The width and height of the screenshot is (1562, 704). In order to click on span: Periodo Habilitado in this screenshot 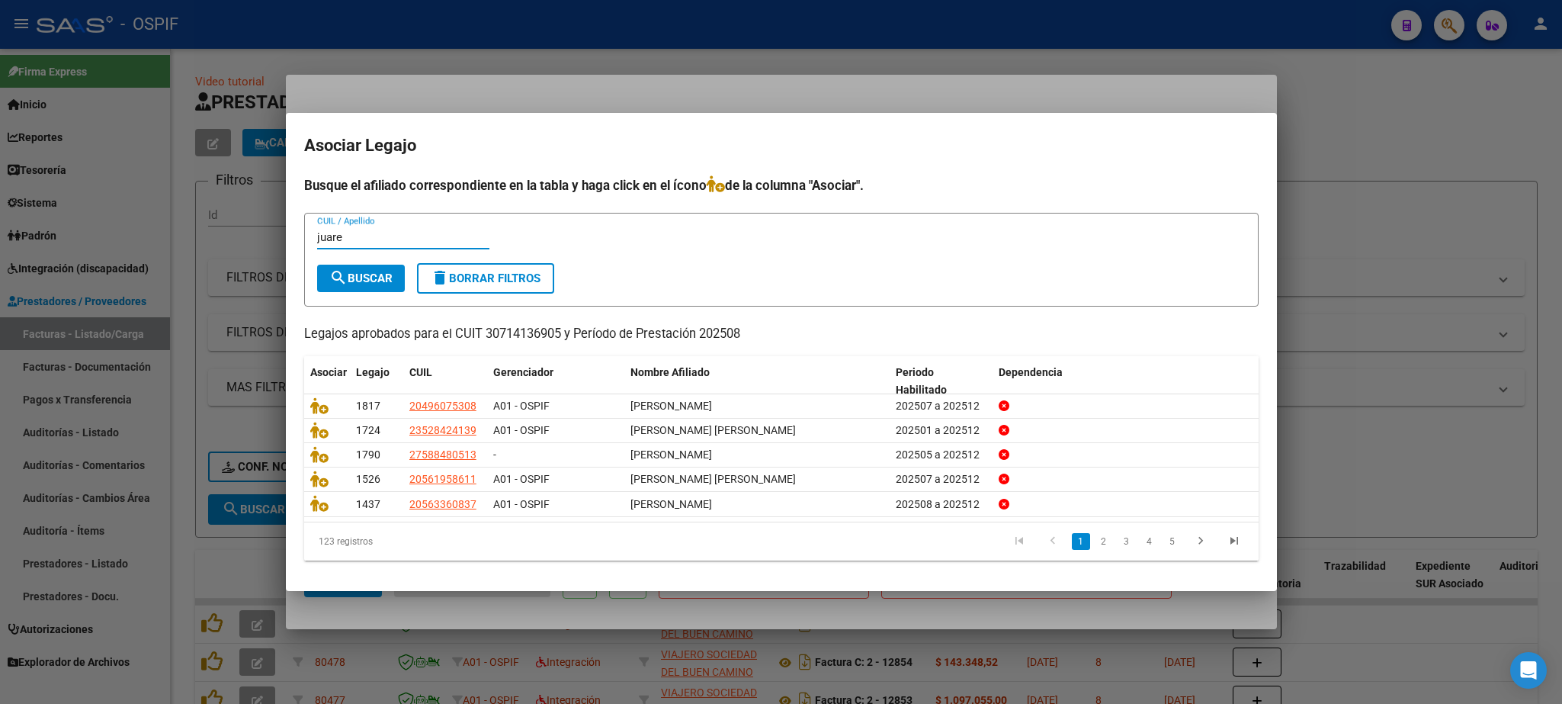, I will do `click(921, 380)`.